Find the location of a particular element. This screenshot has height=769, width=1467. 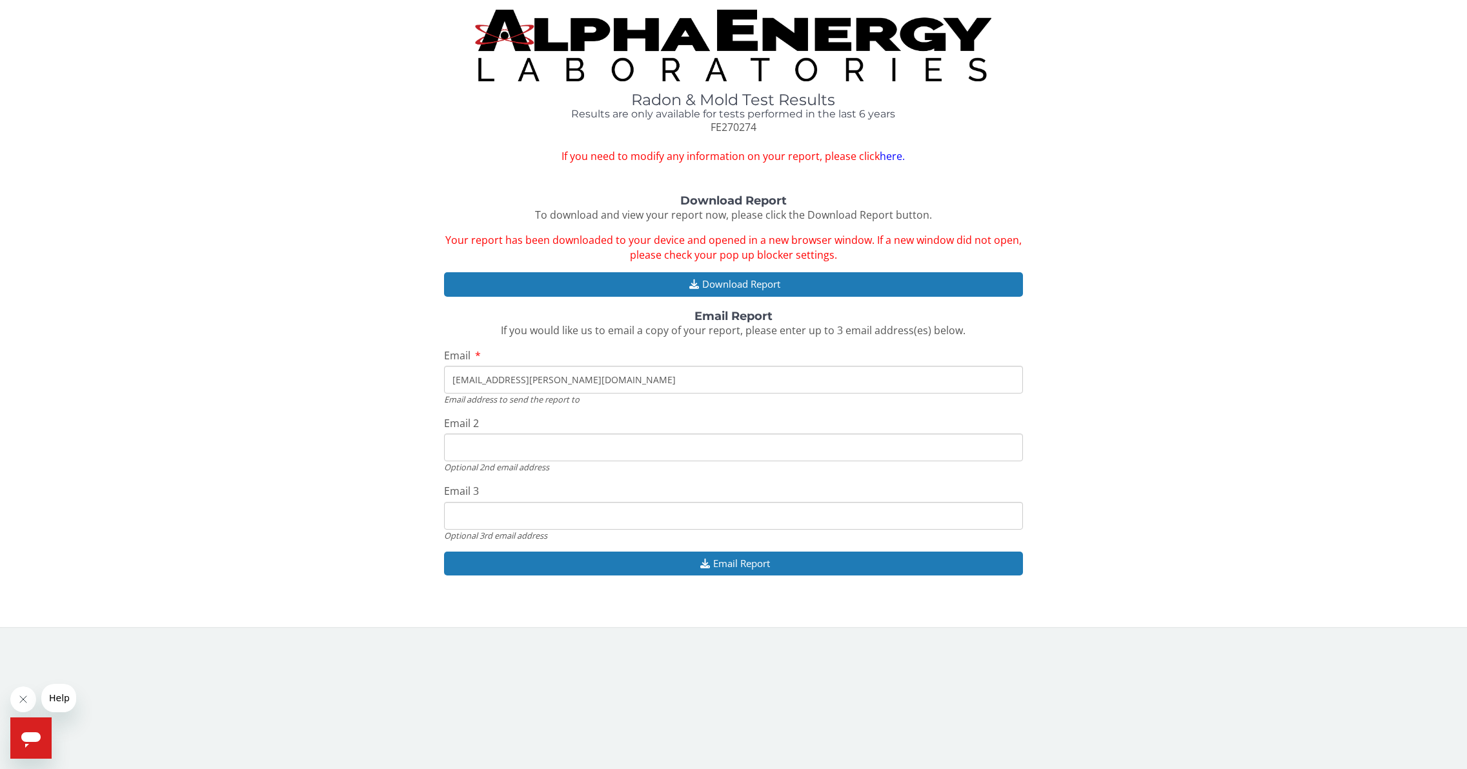

button: Email Report is located at coordinates (733, 564).